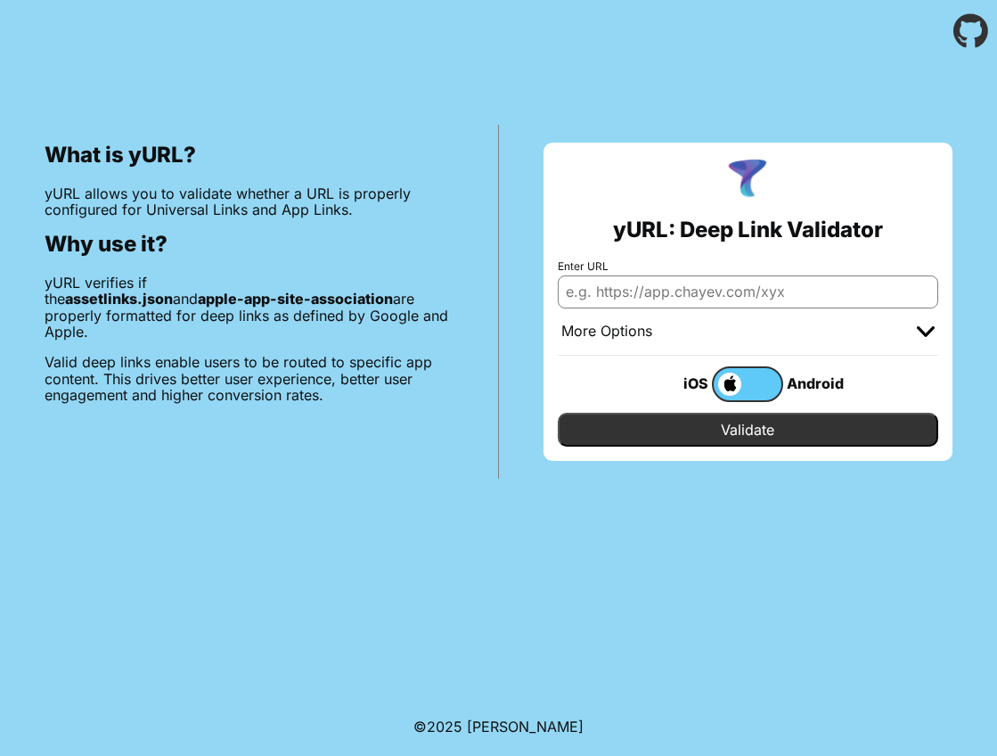 The height and width of the screenshot is (756, 997). Describe the element at coordinates (525, 727) in the screenshot. I see `a: Michael Ibragimchayev's Personal Site` at that location.